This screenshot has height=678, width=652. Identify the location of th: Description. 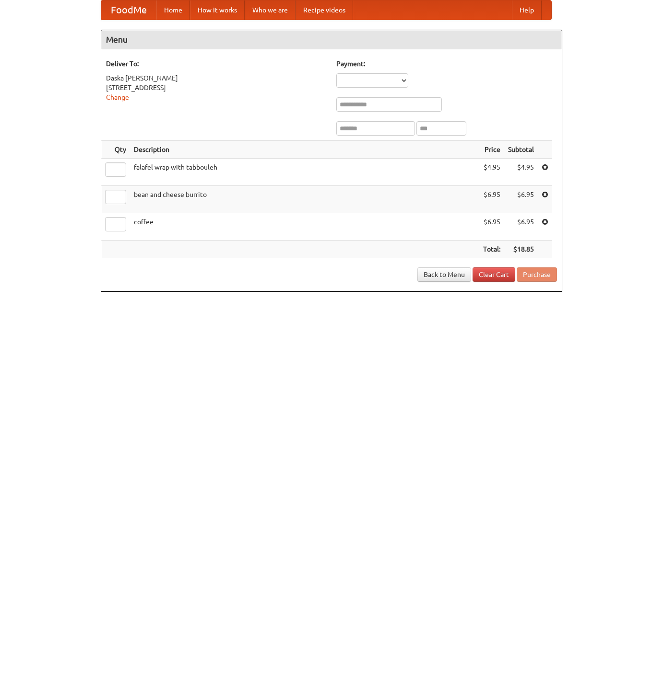
(304, 150).